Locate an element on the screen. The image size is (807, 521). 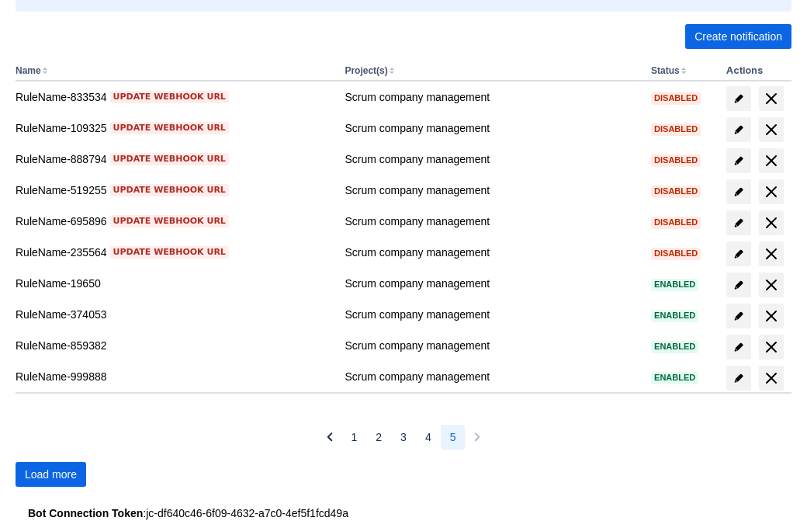
span: 1 is located at coordinates (355, 437).